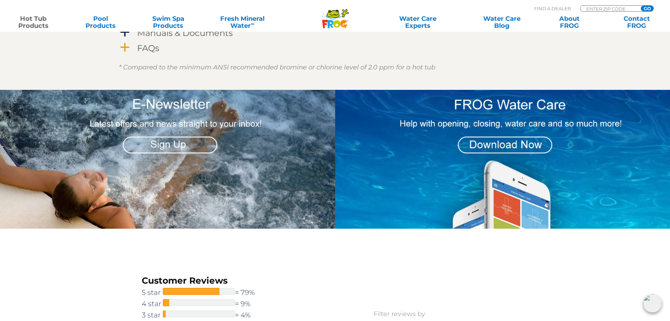 The height and width of the screenshot is (321, 670). I want to click on a: 3 star= 4%, so click(206, 315).